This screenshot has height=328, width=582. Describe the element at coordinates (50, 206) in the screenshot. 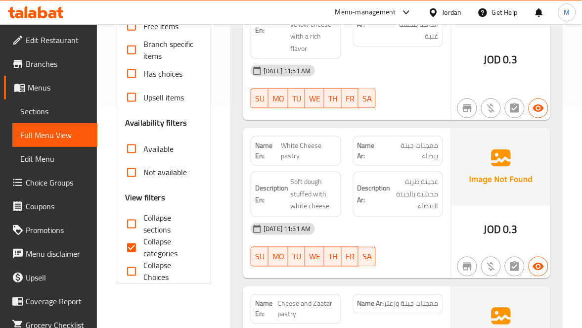

I see `a: Coupons` at that location.